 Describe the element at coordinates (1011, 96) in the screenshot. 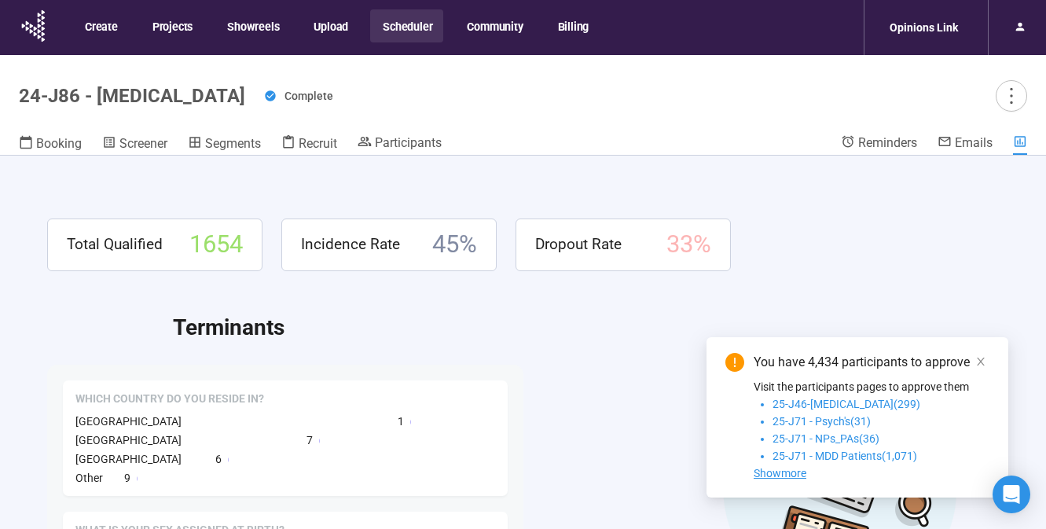

I see `button: more` at that location.